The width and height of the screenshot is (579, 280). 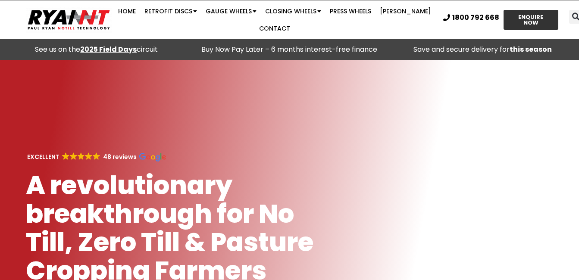 What do you see at coordinates (530, 49) in the screenshot?
I see `strong: this season` at bounding box center [530, 49].